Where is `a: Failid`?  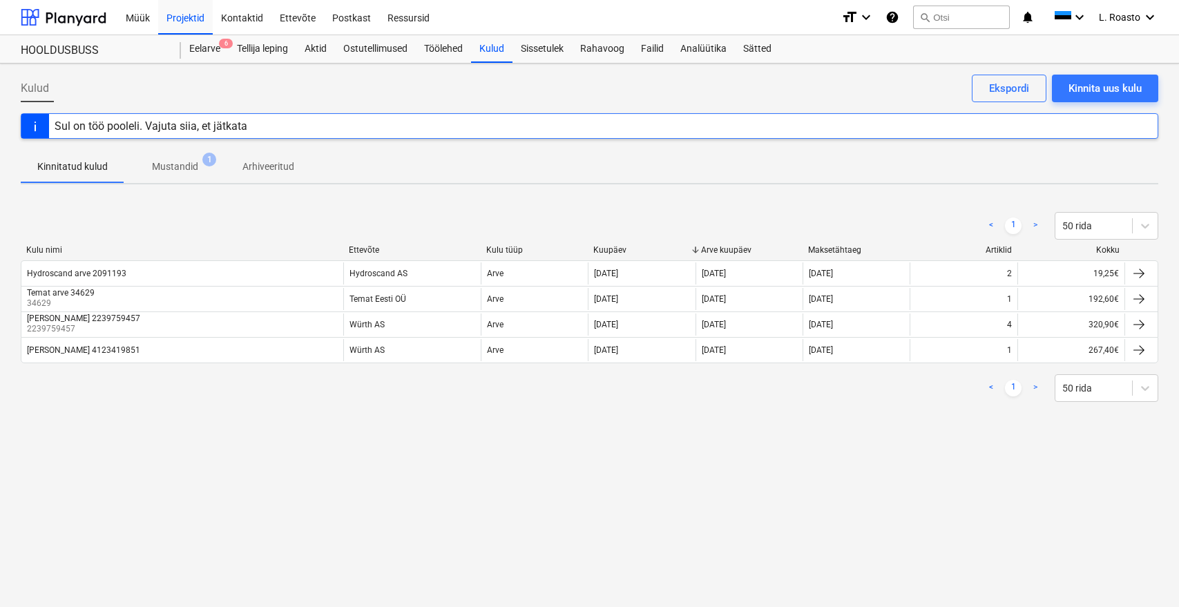 a: Failid is located at coordinates (652, 49).